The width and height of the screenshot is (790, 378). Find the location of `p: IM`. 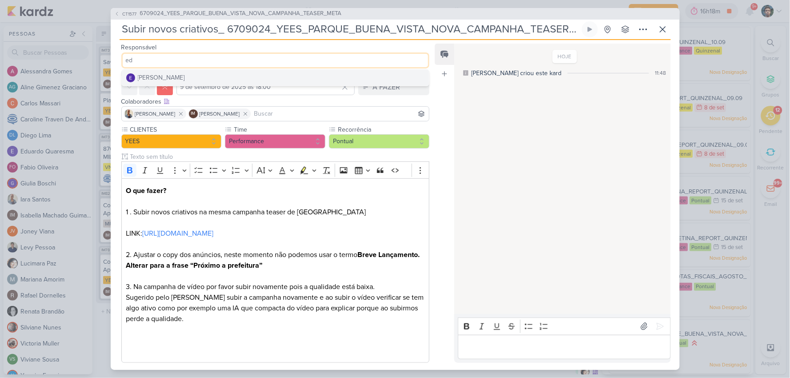

p: IM is located at coordinates (194, 114).